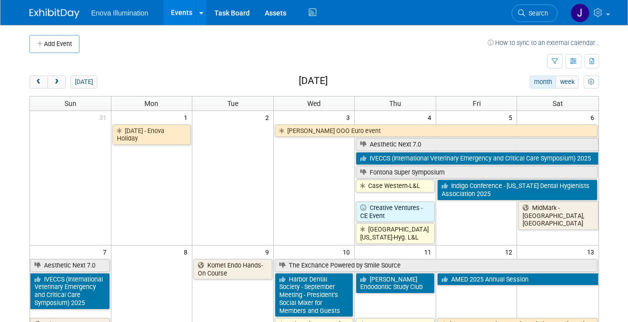 Image resolution: width=628 pixels, height=322 pixels. I want to click on span: 12, so click(510, 251).